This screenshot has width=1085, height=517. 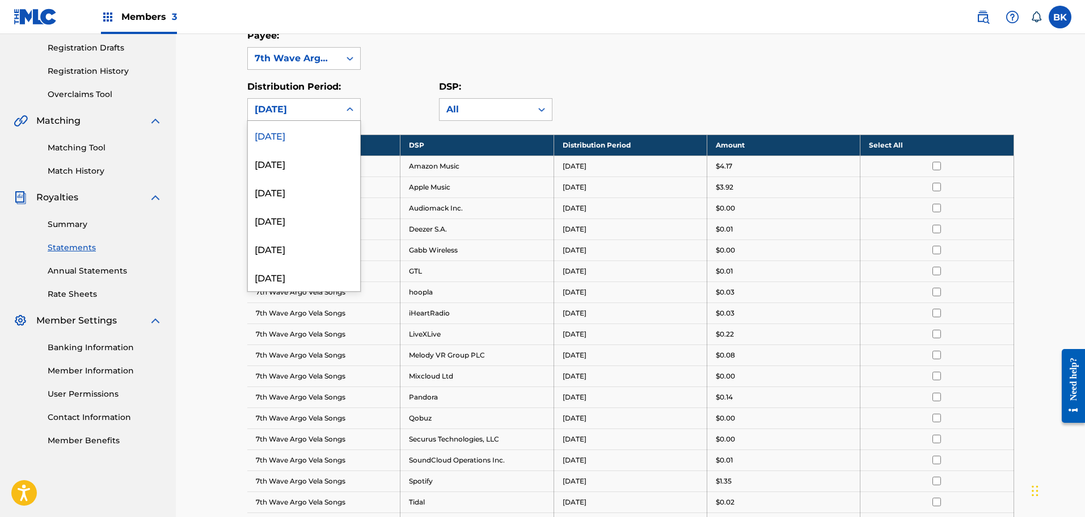 What do you see at coordinates (105, 171) in the screenshot?
I see `a: Match History` at bounding box center [105, 171].